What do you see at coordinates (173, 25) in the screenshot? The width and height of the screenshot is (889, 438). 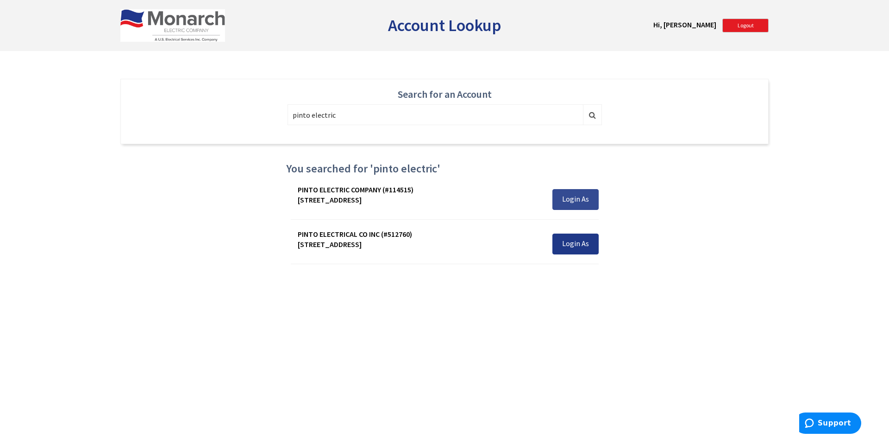 I see `img: US Electrical Services, Inc.` at bounding box center [173, 25].